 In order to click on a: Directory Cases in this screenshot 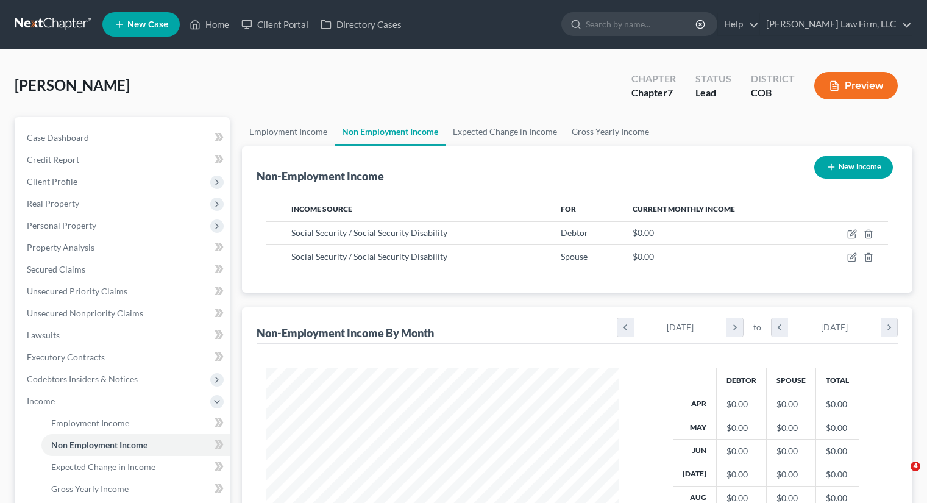, I will do `click(361, 24)`.